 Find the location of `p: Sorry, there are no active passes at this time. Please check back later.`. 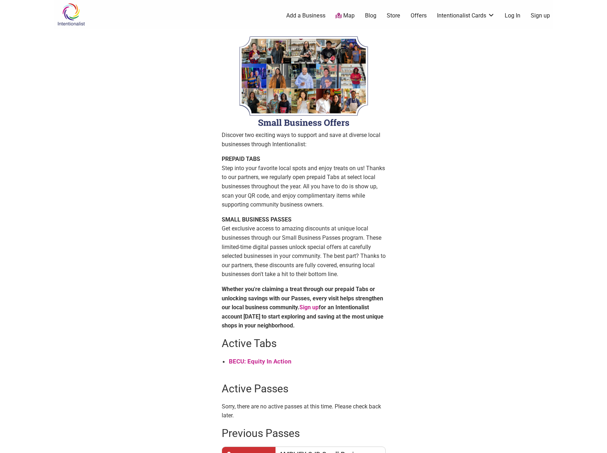

p: Sorry, there are no active passes at this time. Please check back later. is located at coordinates (304, 411).